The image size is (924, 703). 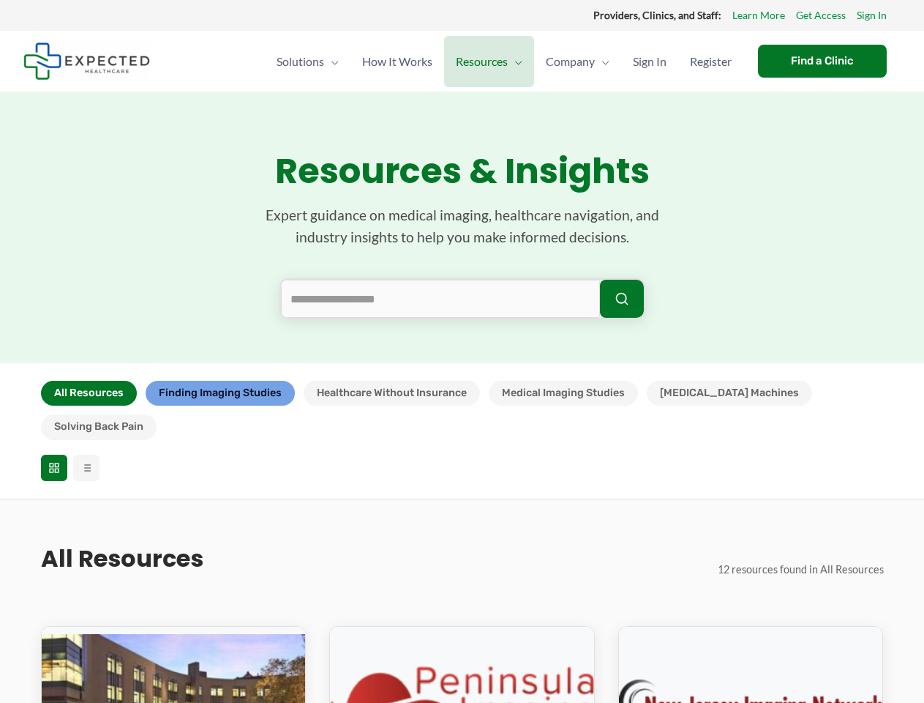 I want to click on span: 12 resources found in All Resources, so click(x=801, y=569).